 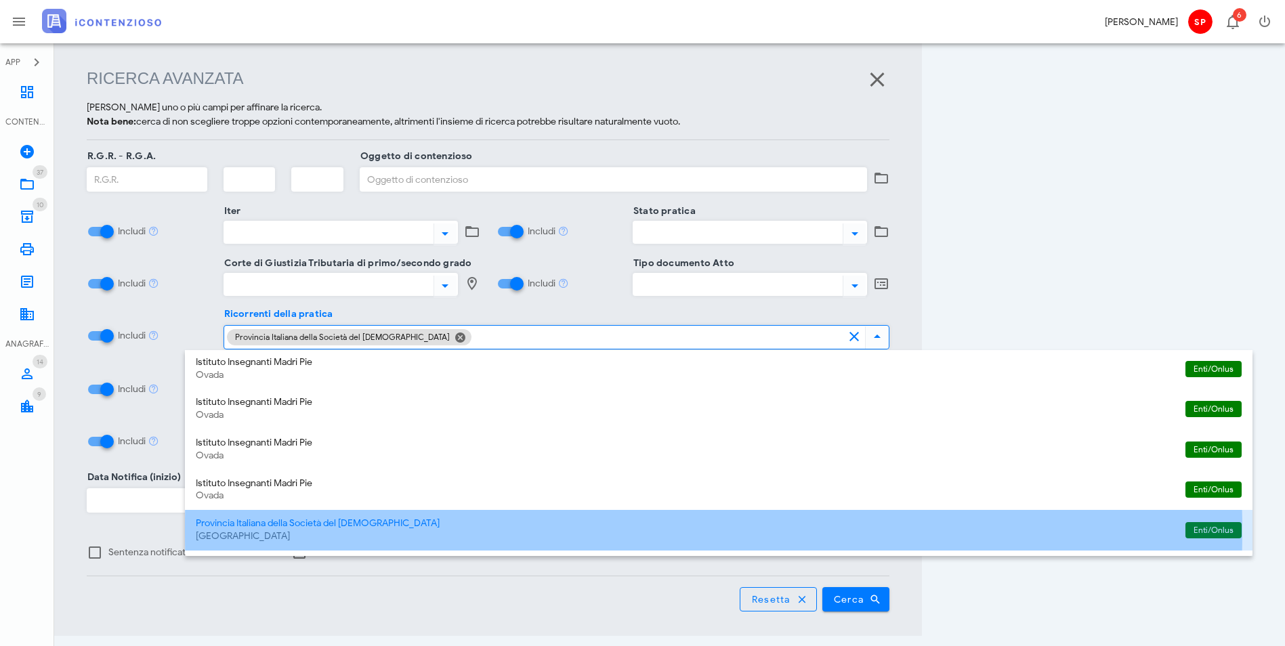 I want to click on span: 9, so click(x=39, y=394).